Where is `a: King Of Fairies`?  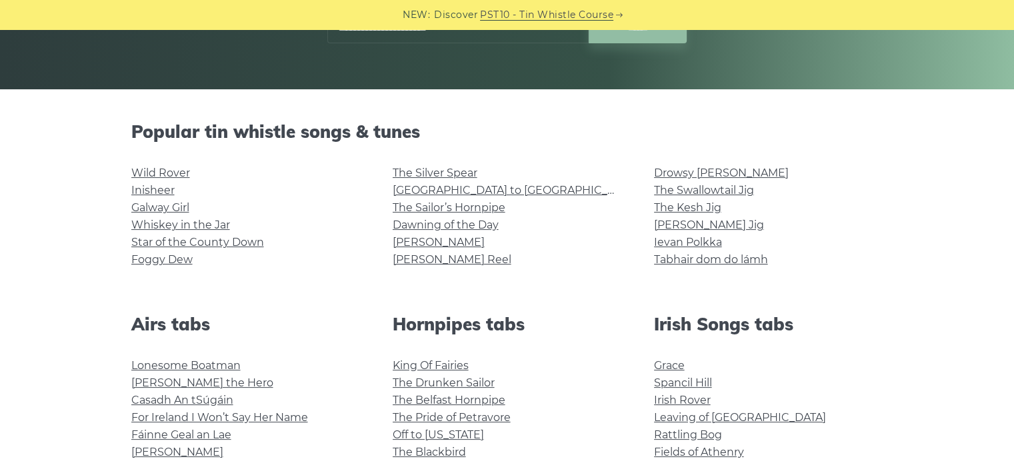
a: King Of Fairies is located at coordinates (431, 365).